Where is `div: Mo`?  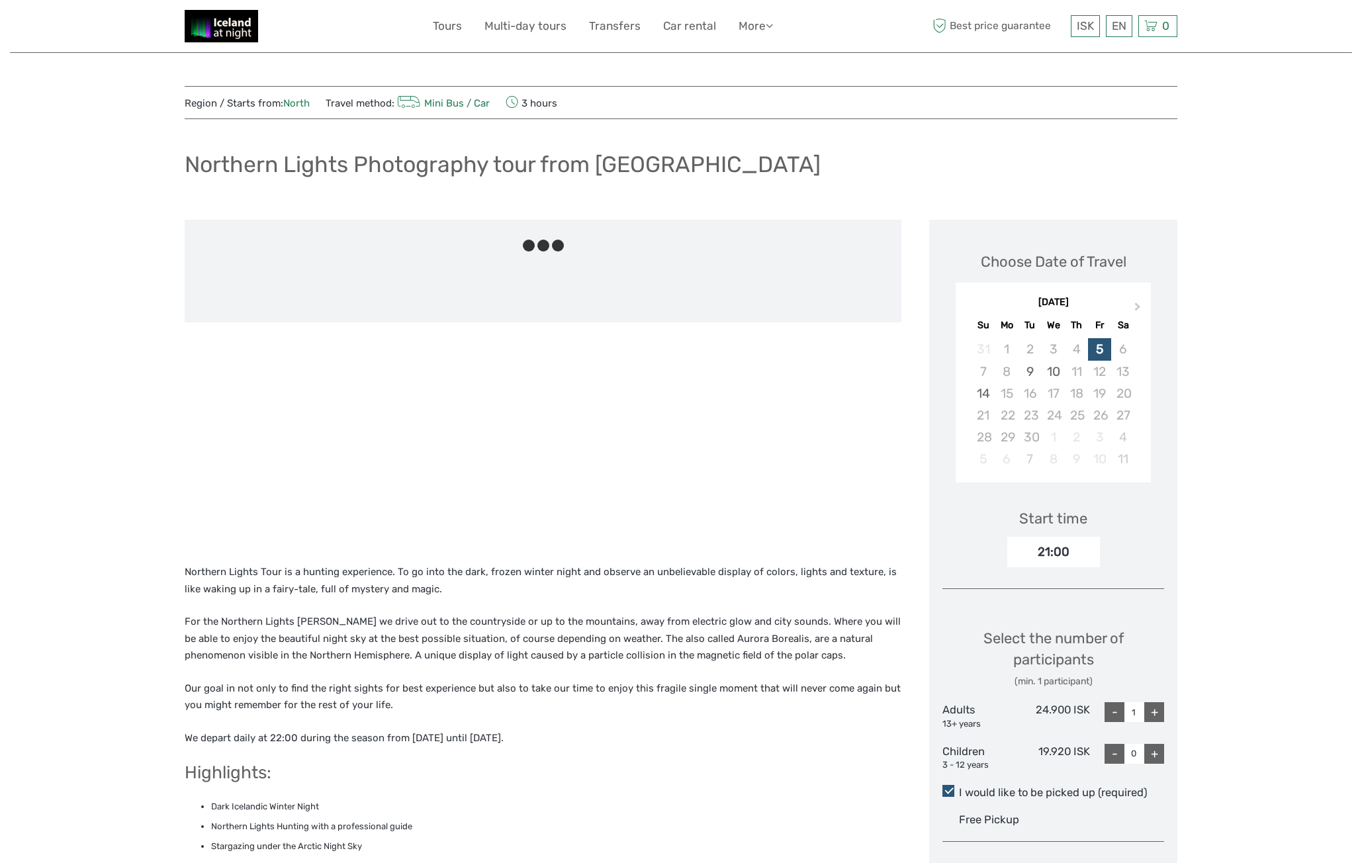
div: Mo is located at coordinates (1007, 325).